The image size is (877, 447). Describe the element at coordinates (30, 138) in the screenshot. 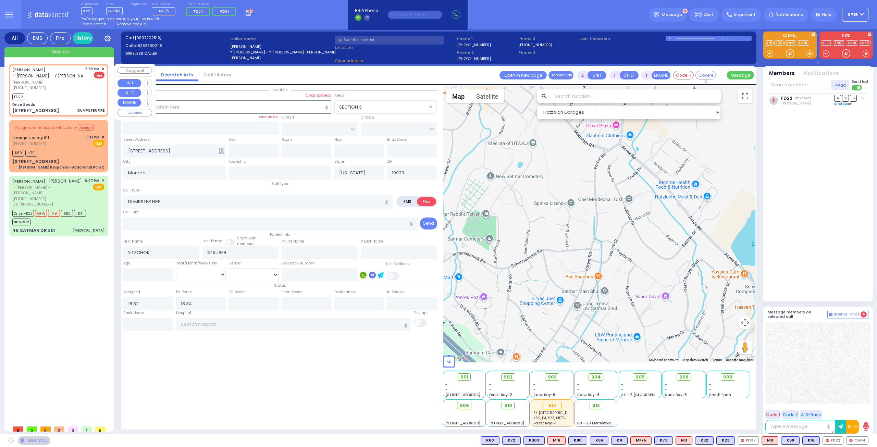

I see `a: Orange County 911` at that location.